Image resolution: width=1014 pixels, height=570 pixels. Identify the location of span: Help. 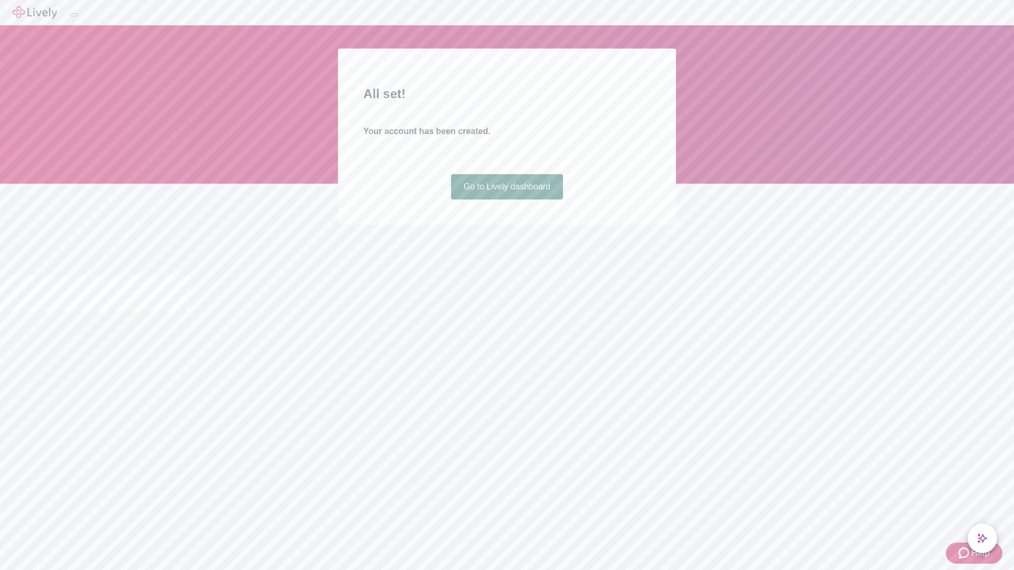
(980, 553).